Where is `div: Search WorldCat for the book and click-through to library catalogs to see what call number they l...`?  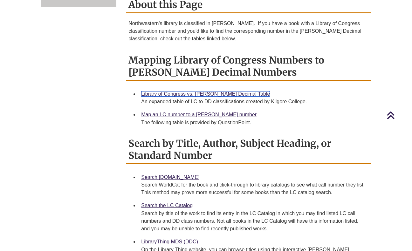
div: Search WorldCat for the book and click-through to library catalogs to see what call number they l... is located at coordinates (253, 189).